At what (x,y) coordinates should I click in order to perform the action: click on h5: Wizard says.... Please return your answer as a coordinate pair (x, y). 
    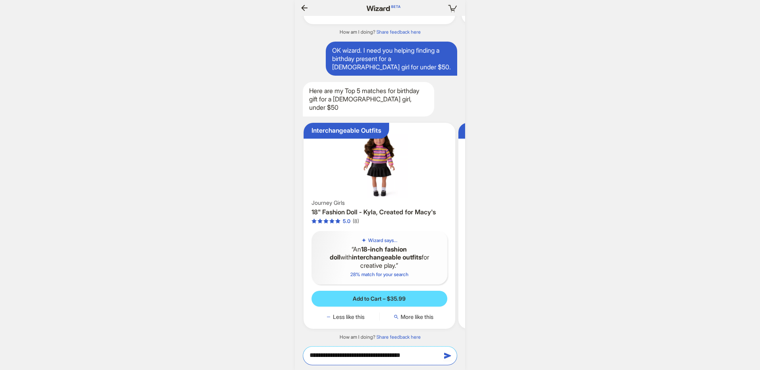
    Looking at the image, I should click on (383, 240).